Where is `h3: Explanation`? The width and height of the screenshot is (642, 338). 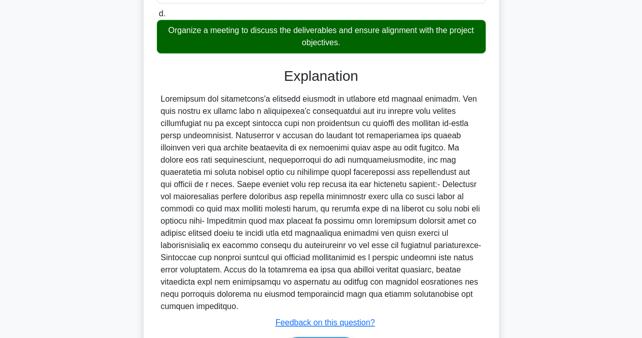 h3: Explanation is located at coordinates (321, 76).